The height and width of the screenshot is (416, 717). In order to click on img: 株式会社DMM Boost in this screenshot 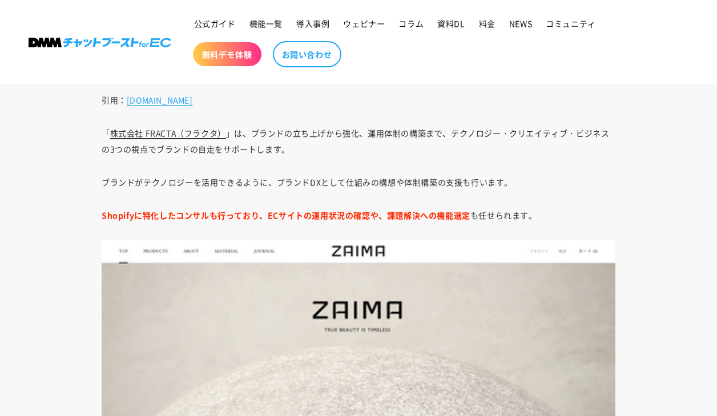, I will do `click(100, 42)`.